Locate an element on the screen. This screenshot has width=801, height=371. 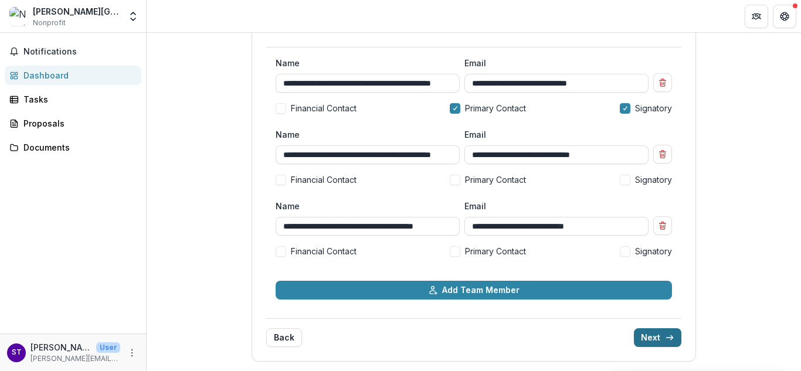
a: Dashboard is located at coordinates (73, 75).